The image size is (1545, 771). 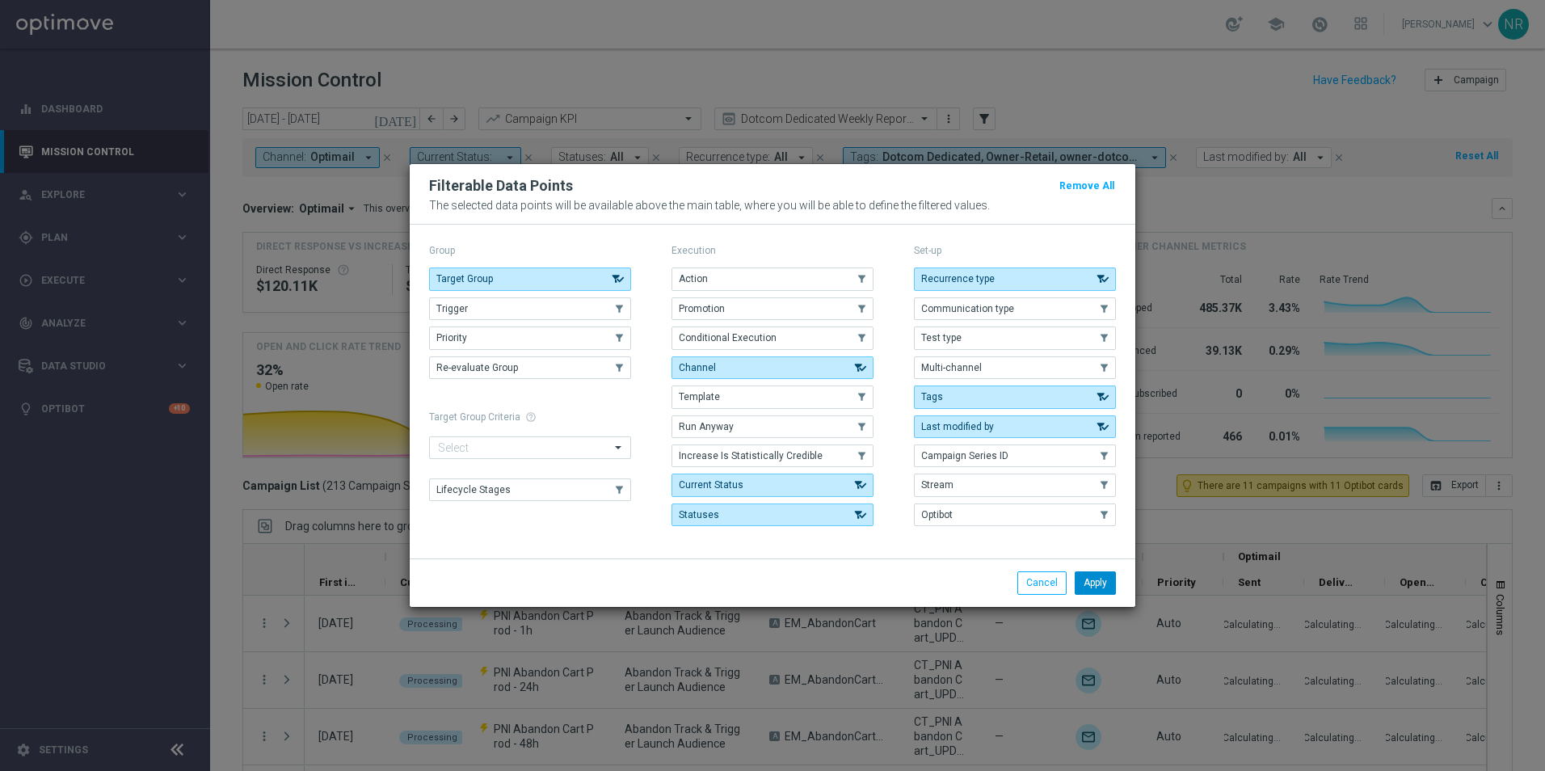 I want to click on span: Test type, so click(x=941, y=338).